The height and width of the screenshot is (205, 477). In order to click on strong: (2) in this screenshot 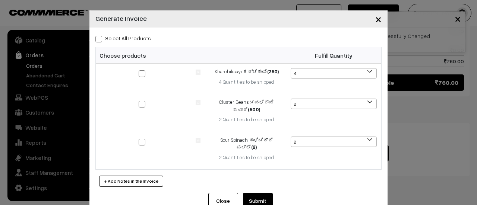, I will do `click(254, 147)`.